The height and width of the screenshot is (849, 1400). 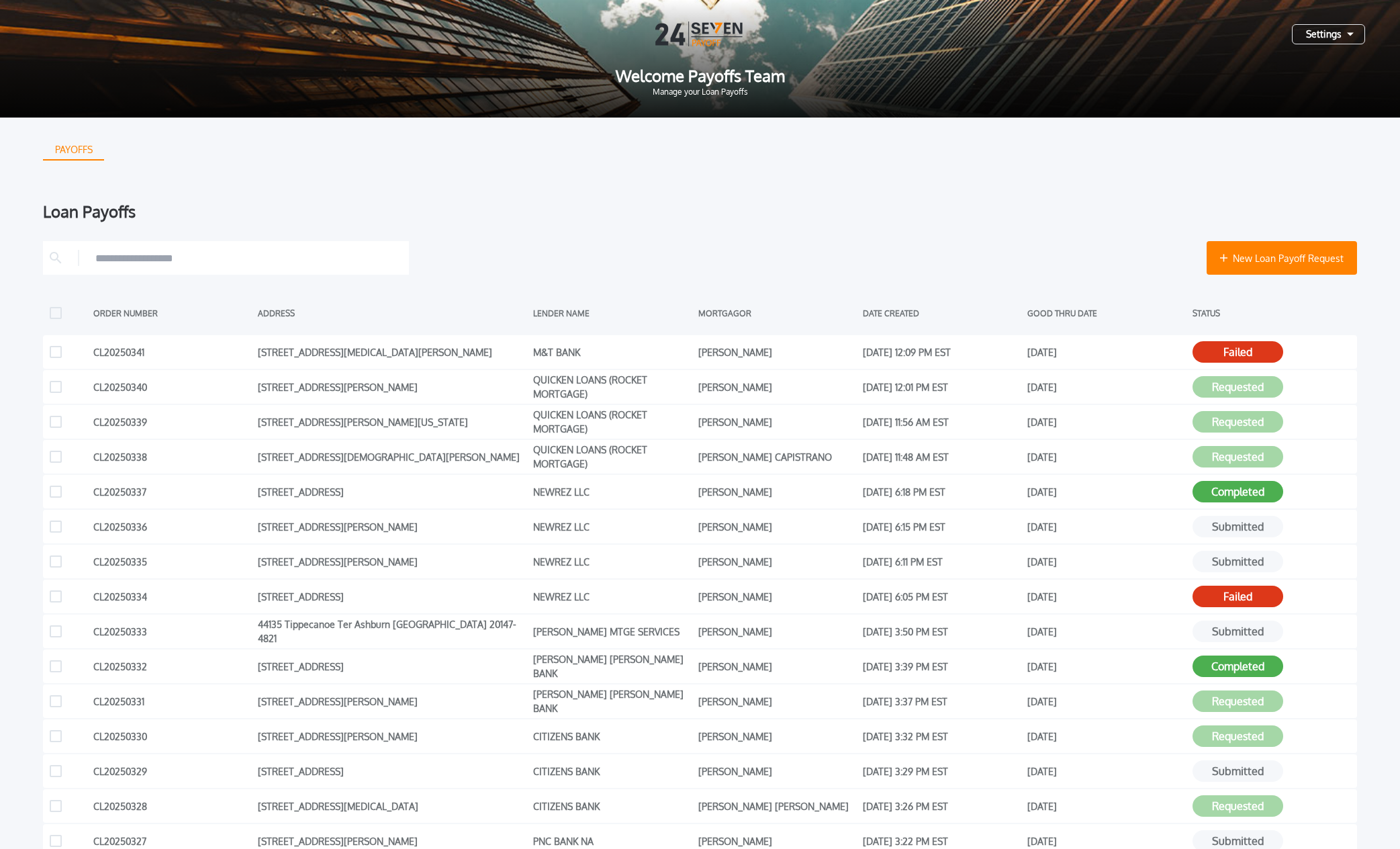 I want to click on div: PAYOFFS, so click(x=74, y=150).